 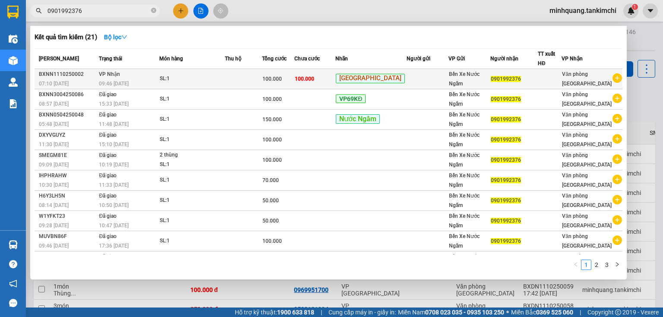 I want to click on span: down, so click(x=124, y=37).